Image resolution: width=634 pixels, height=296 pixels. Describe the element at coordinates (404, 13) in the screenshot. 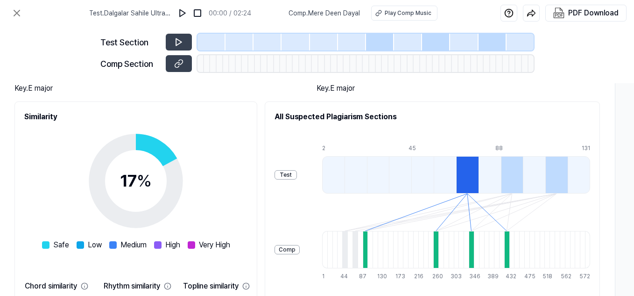

I see `button: Play Comp Music` at that location.